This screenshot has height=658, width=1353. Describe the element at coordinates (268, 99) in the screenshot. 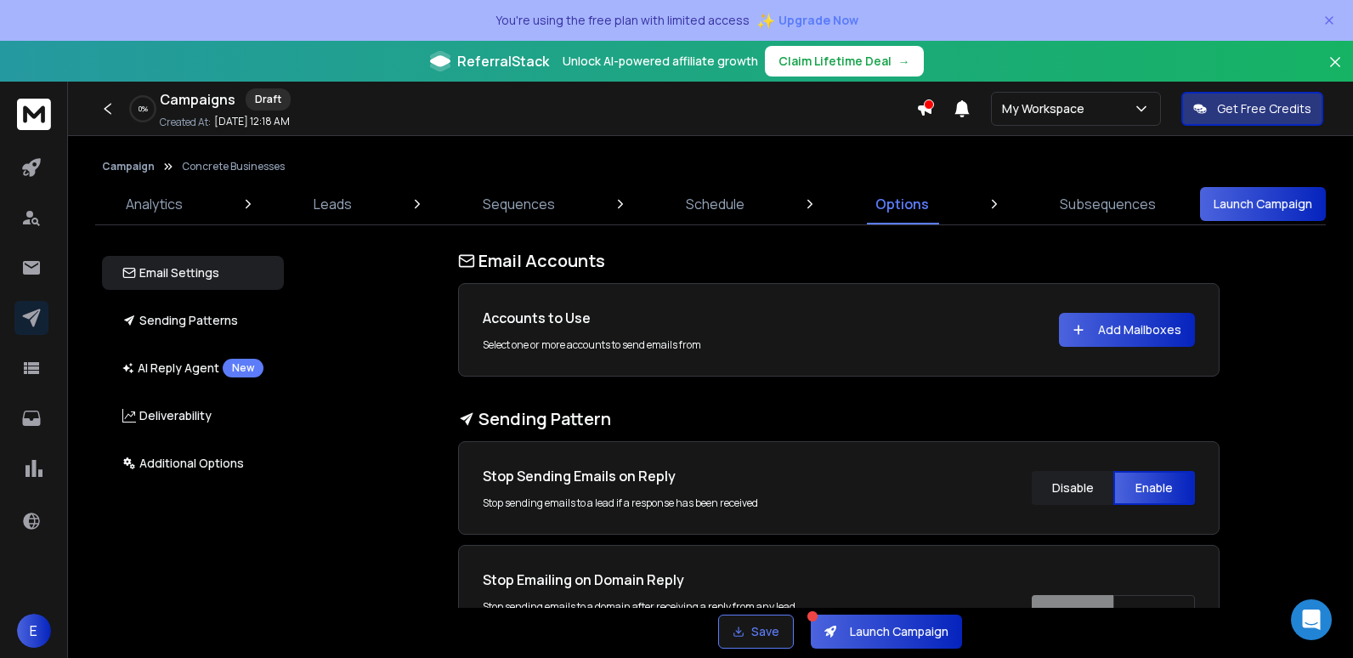

I see `div: Draft` at that location.